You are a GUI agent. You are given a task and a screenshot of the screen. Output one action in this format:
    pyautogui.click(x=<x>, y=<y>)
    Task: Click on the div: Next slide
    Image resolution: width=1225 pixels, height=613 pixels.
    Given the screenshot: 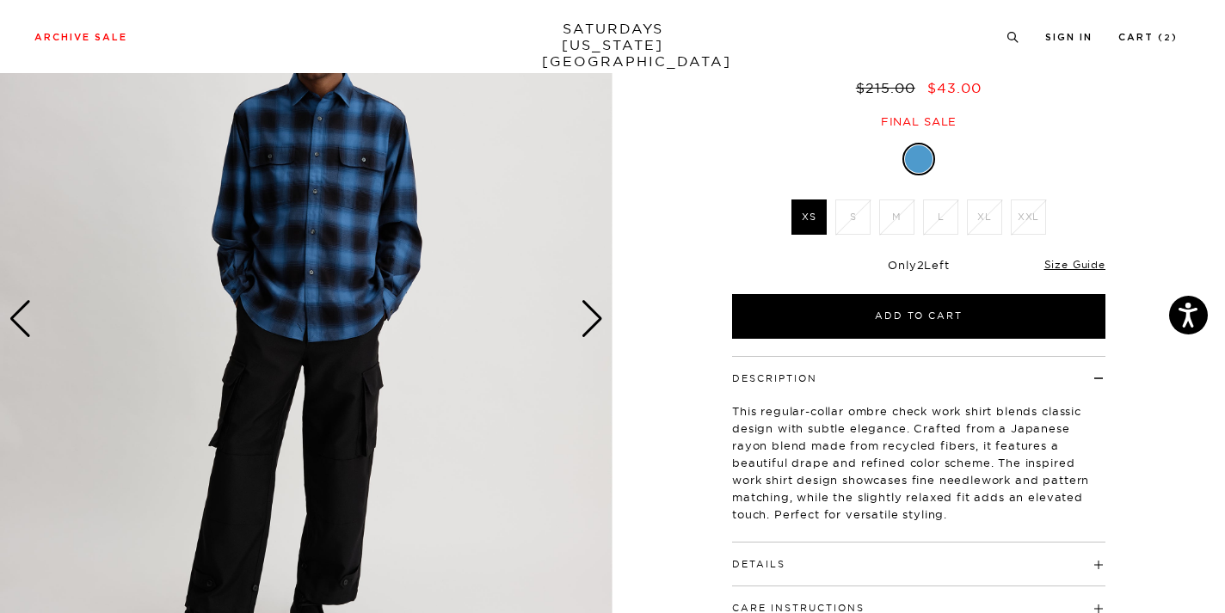 What is the action you would take?
    pyautogui.click(x=592, y=319)
    